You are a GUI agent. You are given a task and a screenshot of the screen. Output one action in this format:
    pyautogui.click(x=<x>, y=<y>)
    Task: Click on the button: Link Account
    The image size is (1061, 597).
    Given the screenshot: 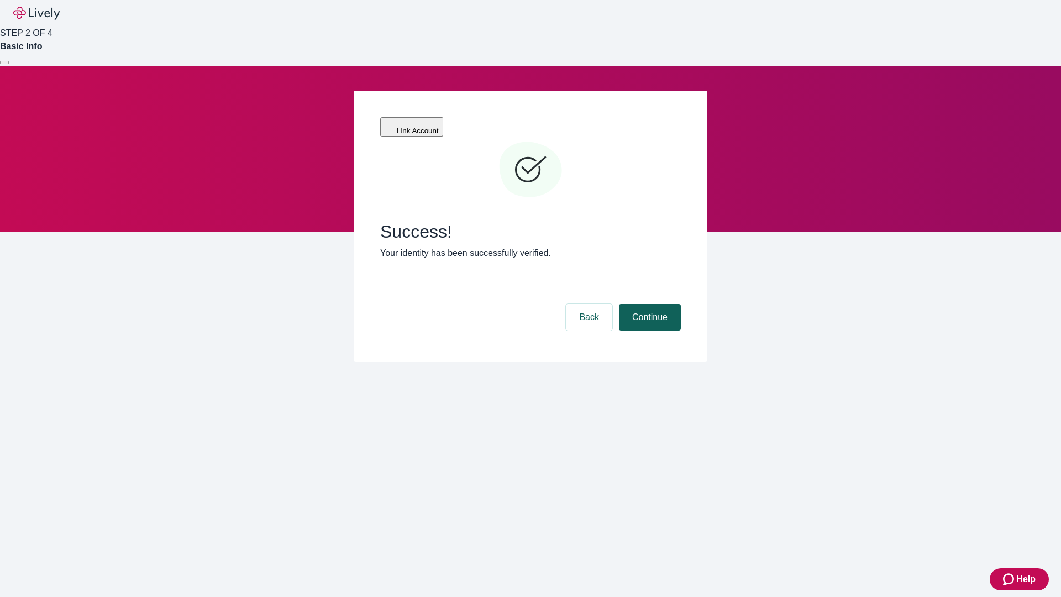 What is the action you would take?
    pyautogui.click(x=412, y=127)
    